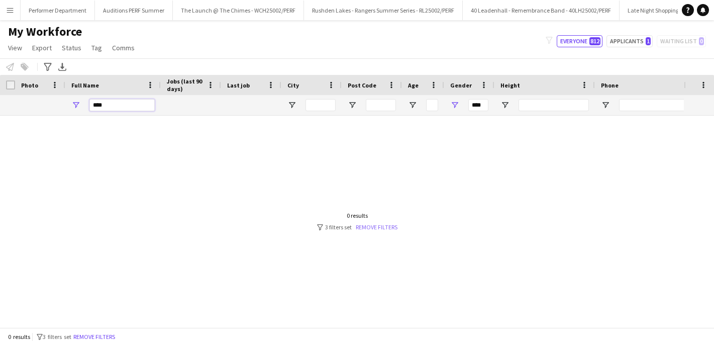  What do you see at coordinates (15, 48) in the screenshot?
I see `span: View` at bounding box center [15, 48].